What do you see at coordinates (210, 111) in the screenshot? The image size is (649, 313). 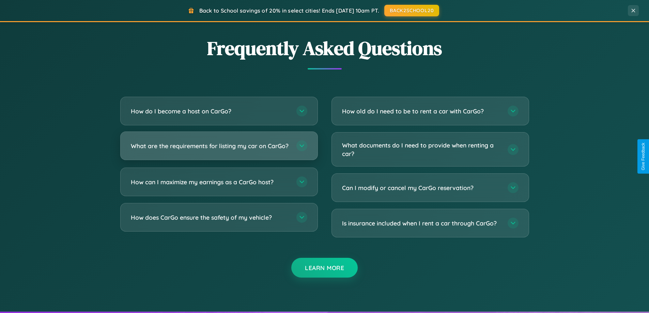 I see `h3: How do I become a host on CarGo?` at bounding box center [210, 111].